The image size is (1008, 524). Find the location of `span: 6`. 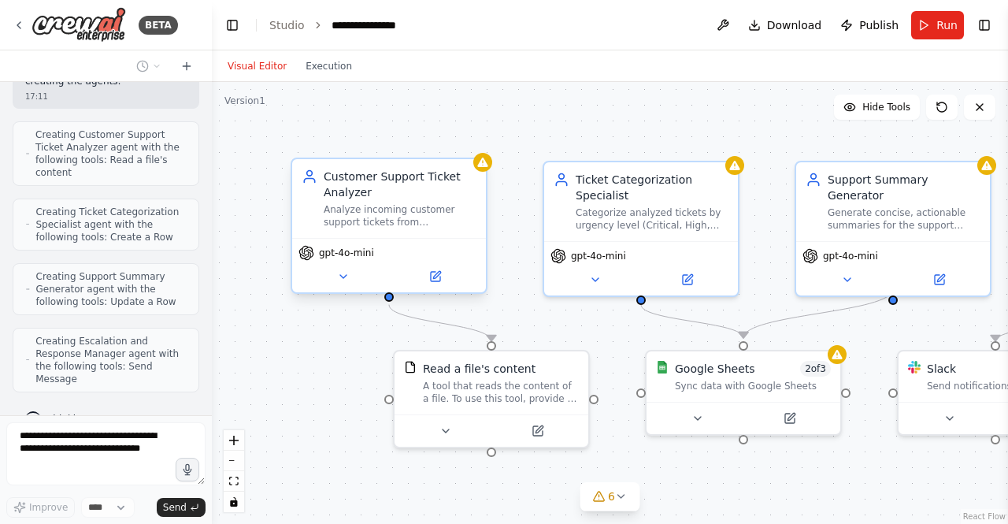

span: 6 is located at coordinates (611, 496).